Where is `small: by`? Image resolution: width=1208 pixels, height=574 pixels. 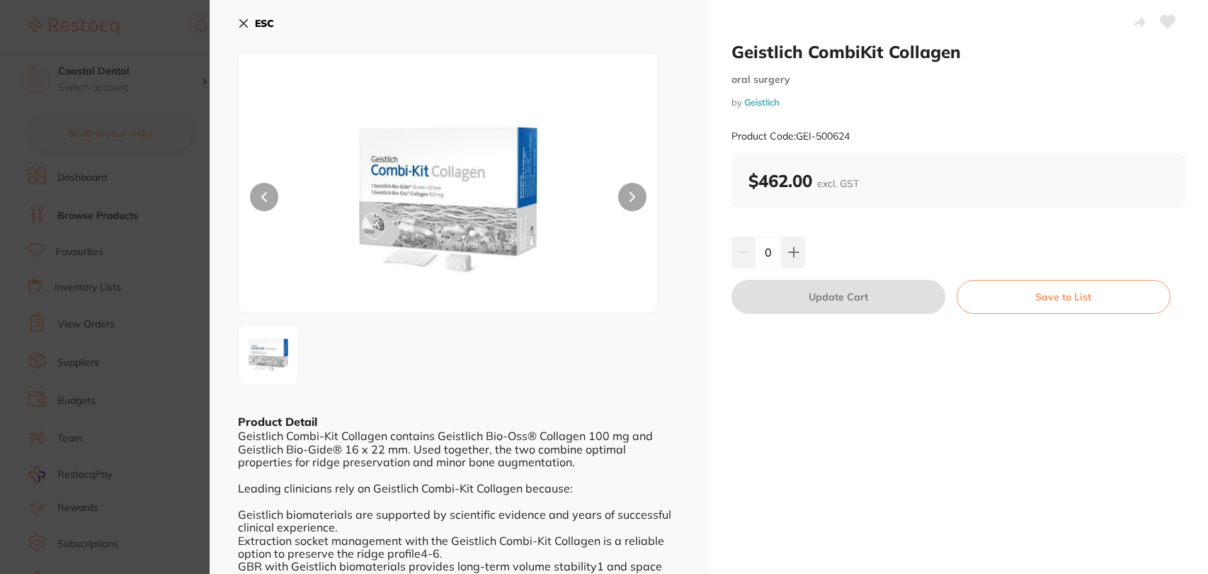
small: by is located at coordinates (958, 102).